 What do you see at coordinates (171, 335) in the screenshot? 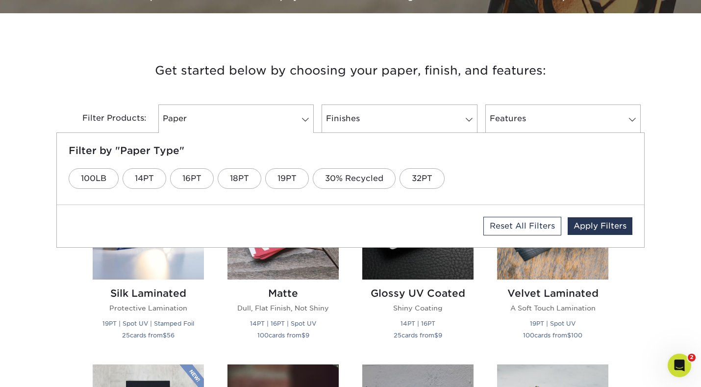
I see `span: 56` at bounding box center [171, 335].